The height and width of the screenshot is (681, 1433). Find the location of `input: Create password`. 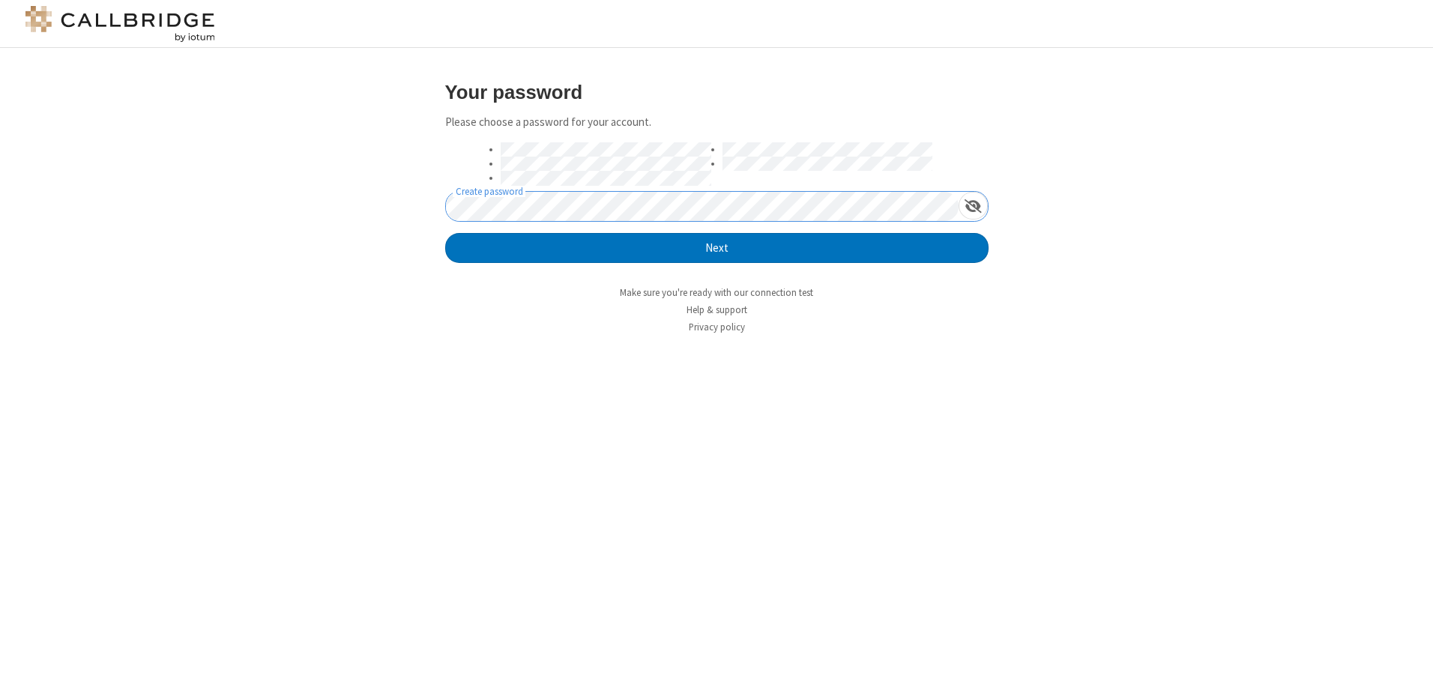

input: Create password is located at coordinates (702, 206).